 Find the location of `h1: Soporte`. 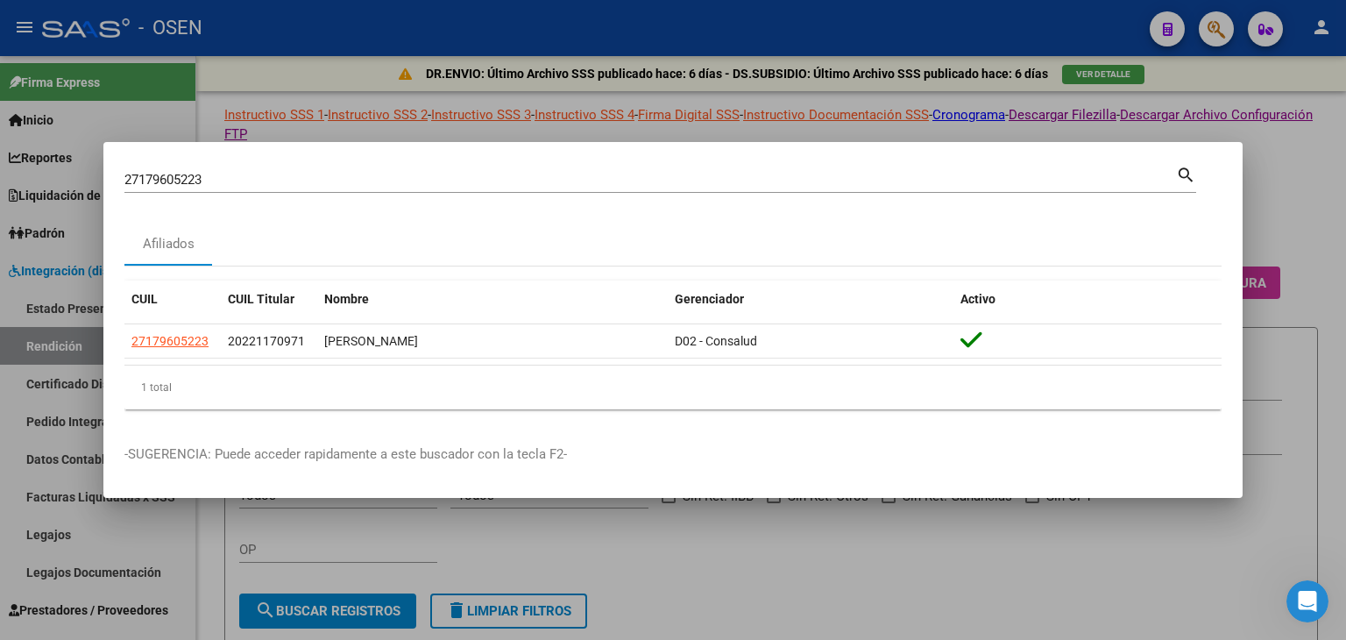

h1: Soporte is located at coordinates (112, 15).